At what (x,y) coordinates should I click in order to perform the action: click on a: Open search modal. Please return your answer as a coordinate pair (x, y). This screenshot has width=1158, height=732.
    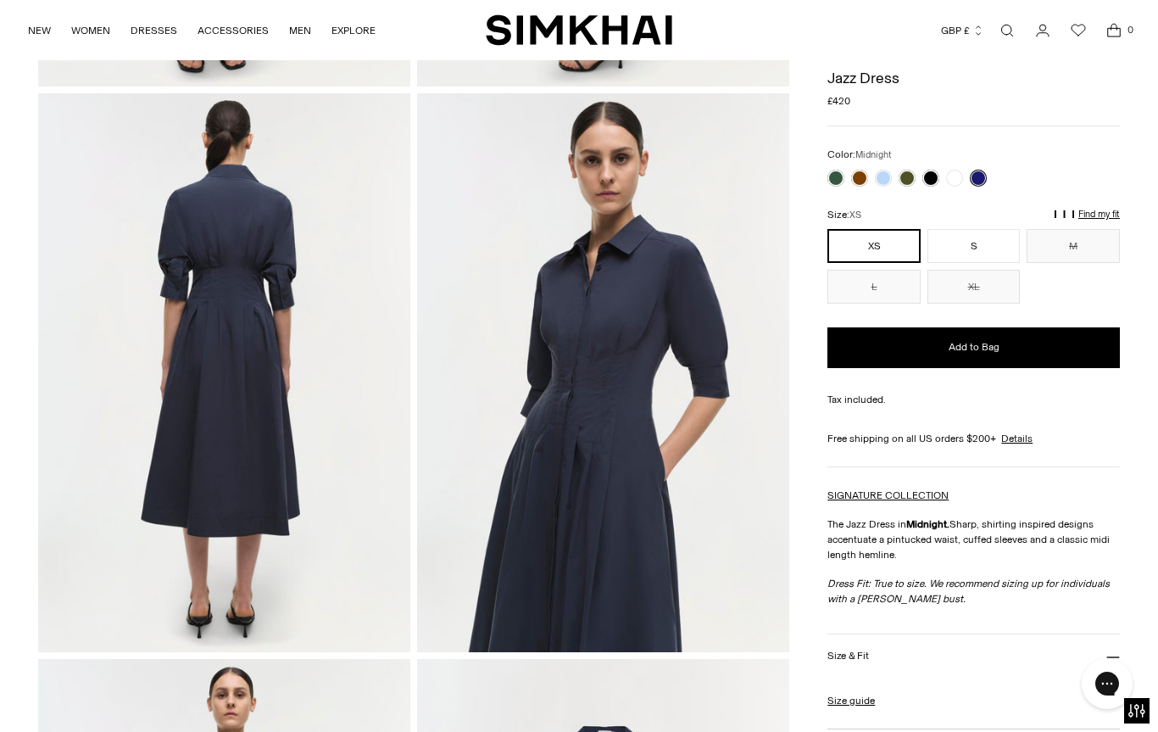
    Looking at the image, I should click on (1007, 31).